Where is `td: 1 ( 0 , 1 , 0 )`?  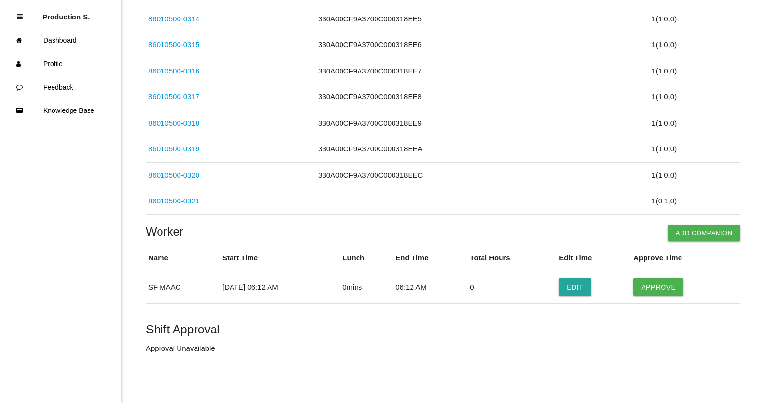 td: 1 ( 0 , 1 , 0 ) is located at coordinates (695, 202).